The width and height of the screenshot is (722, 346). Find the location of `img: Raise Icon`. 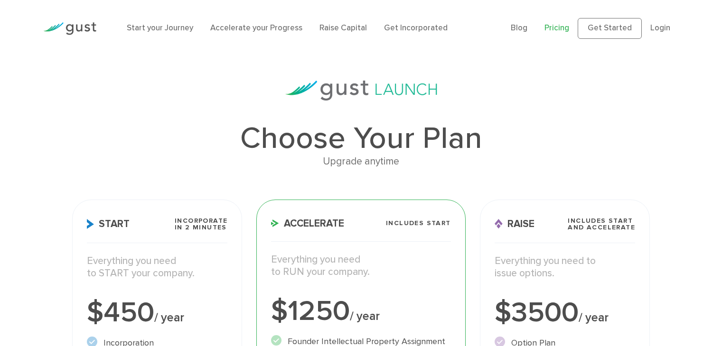

img: Raise Icon is located at coordinates (498, 224).